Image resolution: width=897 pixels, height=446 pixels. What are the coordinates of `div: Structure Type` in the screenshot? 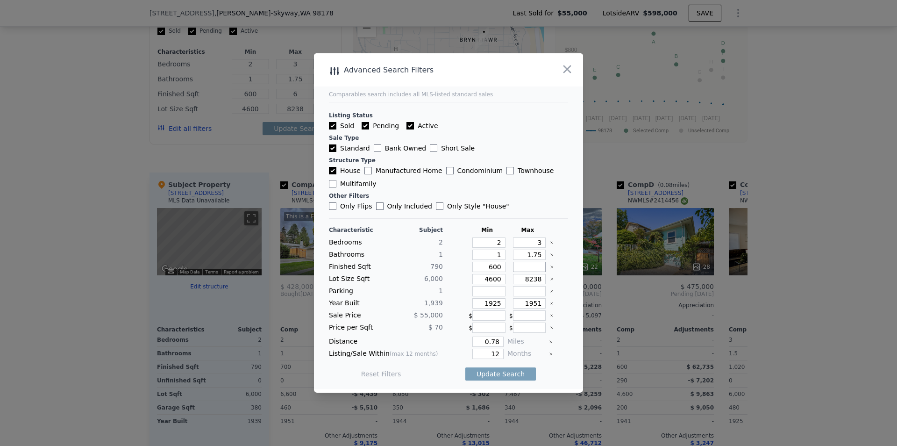 It's located at (449, 160).